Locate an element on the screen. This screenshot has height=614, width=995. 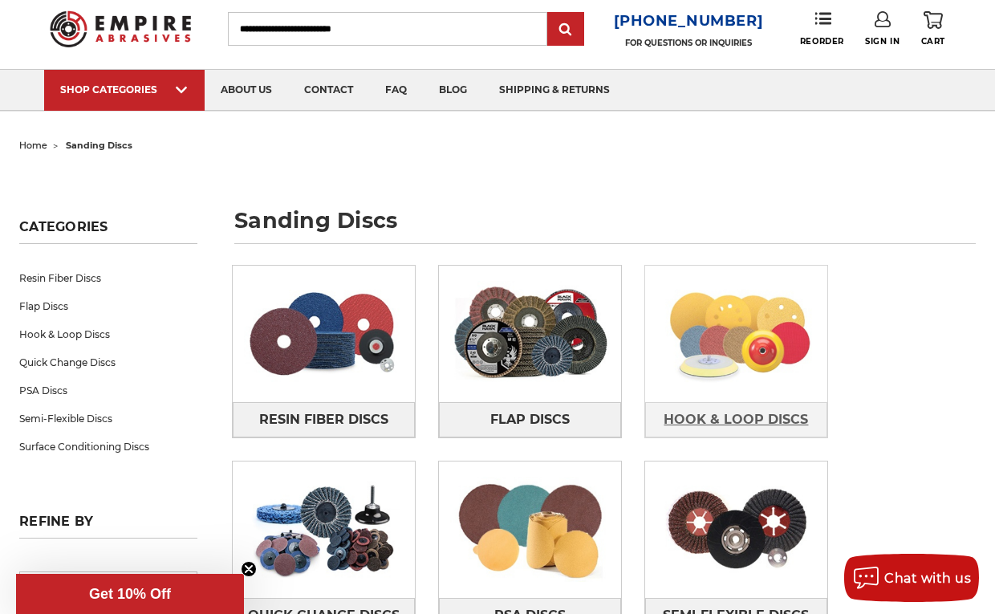
span: Cart is located at coordinates (933, 41).